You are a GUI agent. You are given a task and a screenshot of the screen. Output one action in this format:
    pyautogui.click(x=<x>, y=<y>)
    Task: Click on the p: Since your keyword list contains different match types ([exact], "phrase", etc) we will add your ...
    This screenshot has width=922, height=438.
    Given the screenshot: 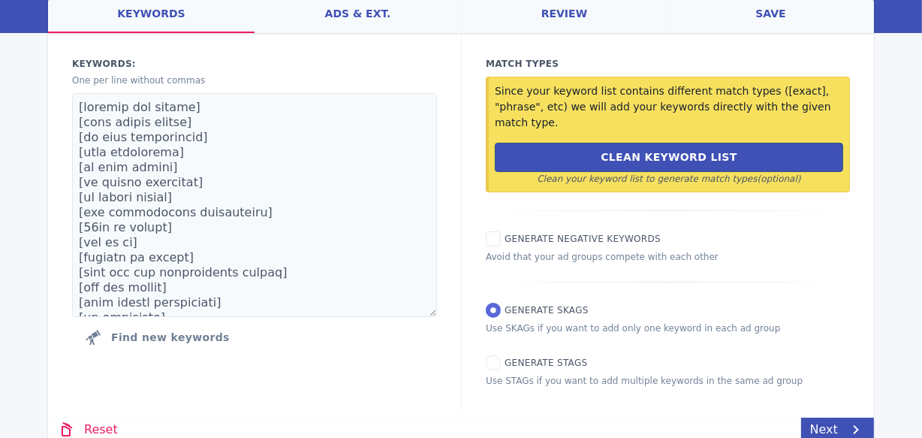 What is the action you would take?
    pyautogui.click(x=669, y=107)
    